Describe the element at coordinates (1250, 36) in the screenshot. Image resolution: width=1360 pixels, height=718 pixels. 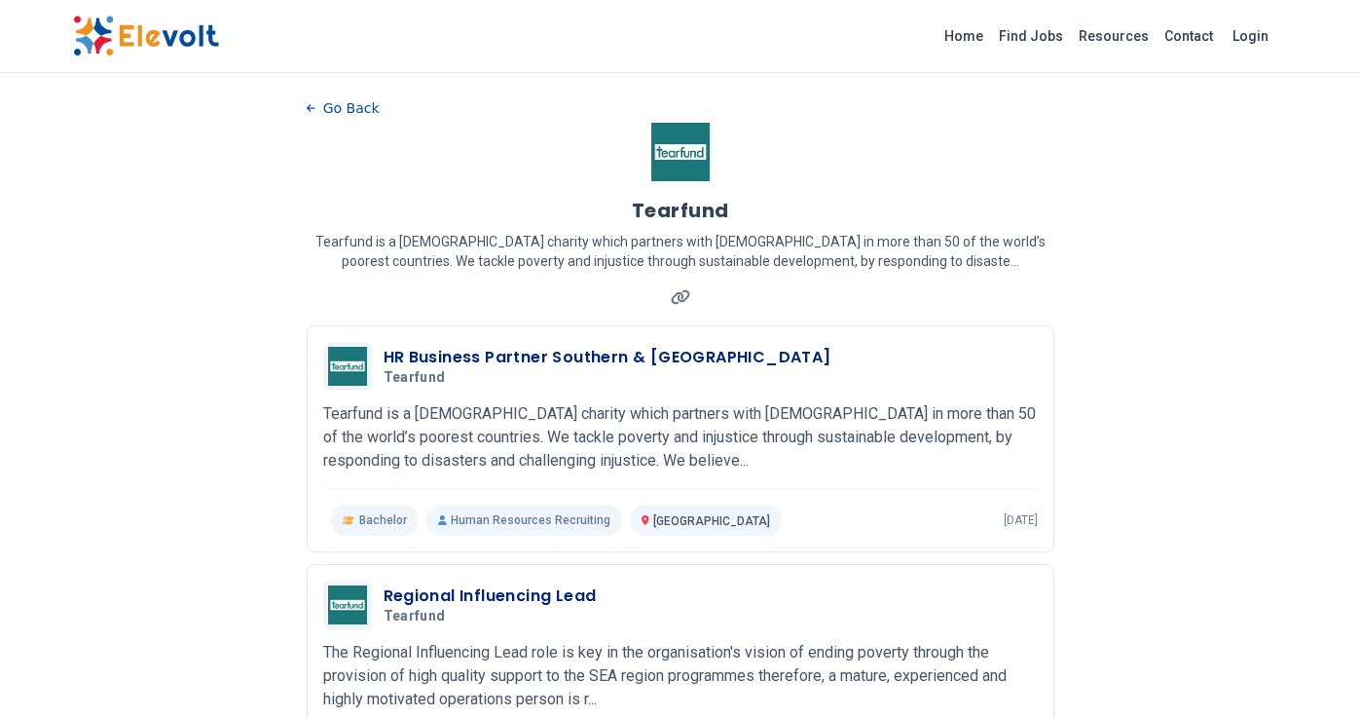
I see `a: Login` at that location.